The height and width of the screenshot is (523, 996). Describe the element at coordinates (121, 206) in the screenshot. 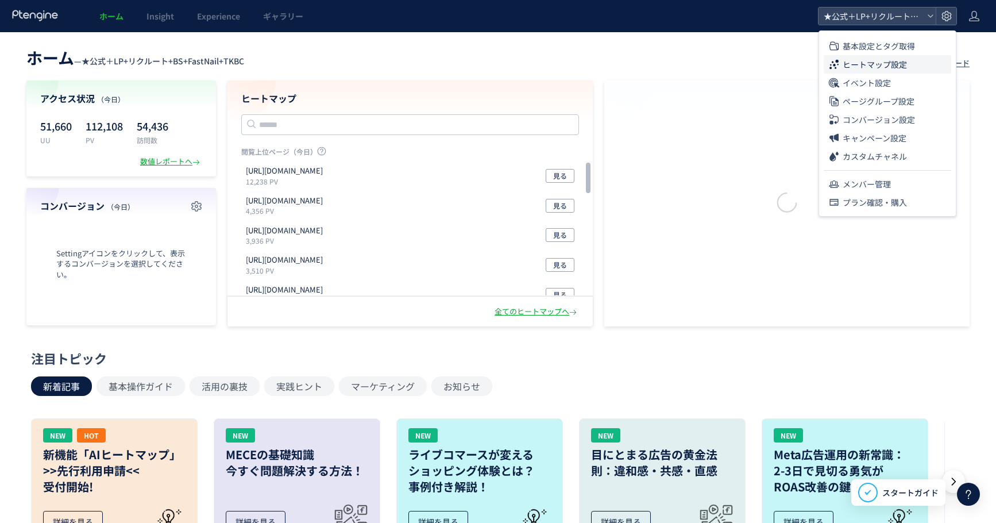

I see `h4: コンバージョン` at that location.